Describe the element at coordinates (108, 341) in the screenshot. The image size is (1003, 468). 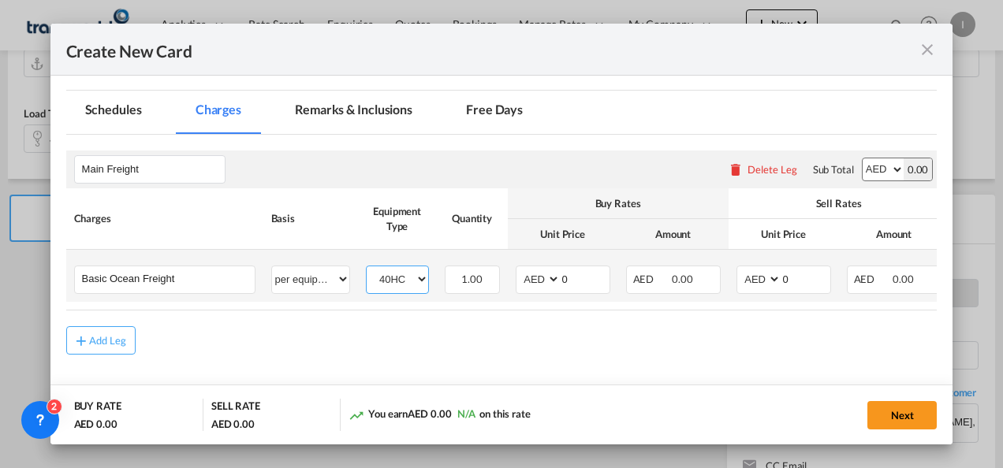
I see `div: Add Leg` at that location.